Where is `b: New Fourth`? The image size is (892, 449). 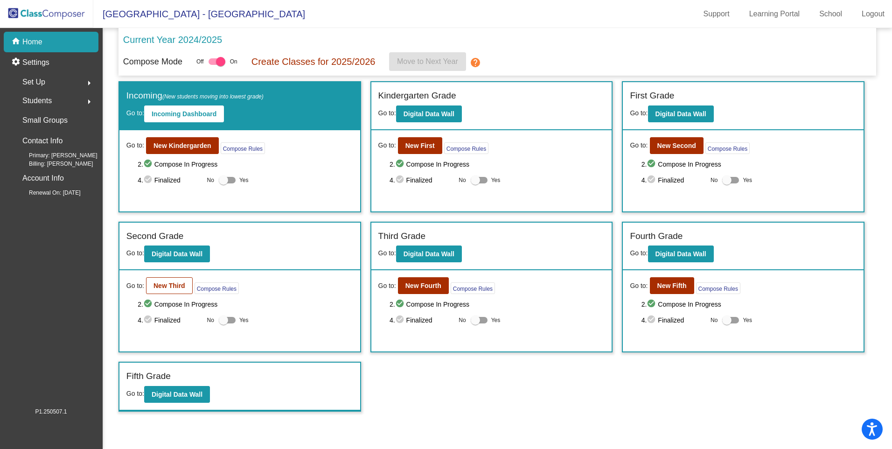 b: New Fourth is located at coordinates (423, 285).